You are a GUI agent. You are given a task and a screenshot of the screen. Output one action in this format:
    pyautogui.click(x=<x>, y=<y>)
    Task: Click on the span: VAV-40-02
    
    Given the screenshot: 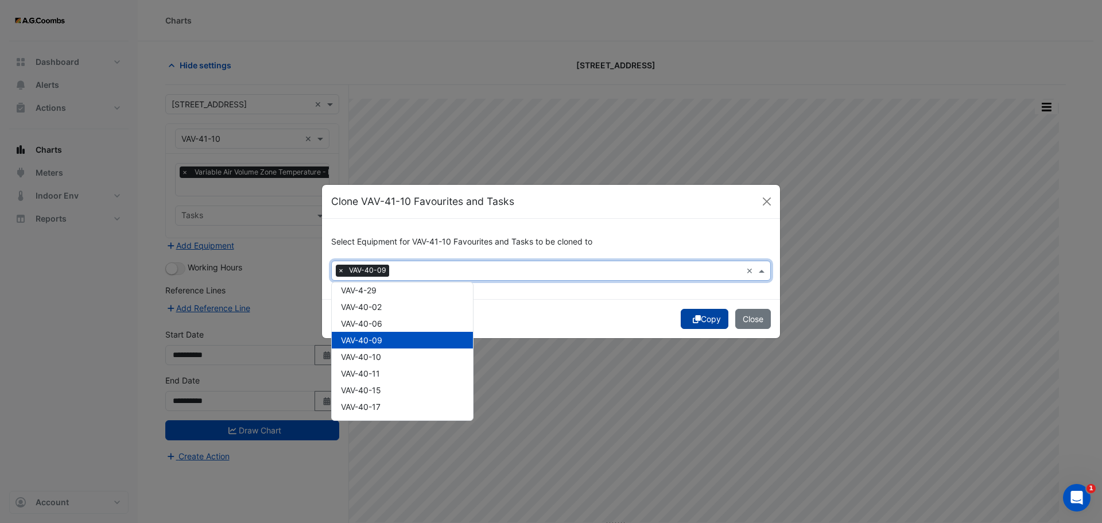 What is the action you would take?
    pyautogui.click(x=361, y=306)
    